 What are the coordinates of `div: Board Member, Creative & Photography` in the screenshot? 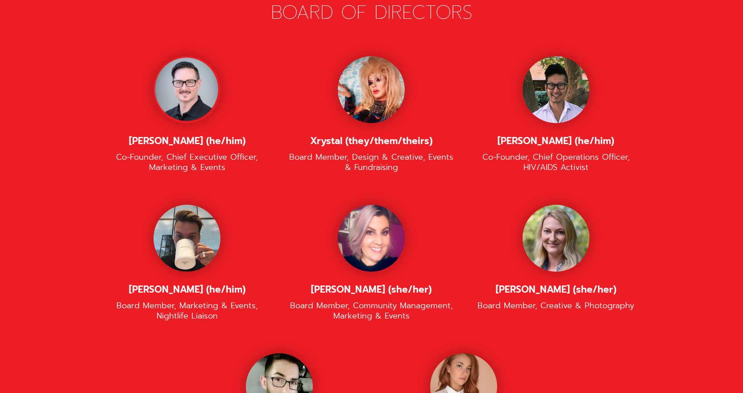 It's located at (556, 306).